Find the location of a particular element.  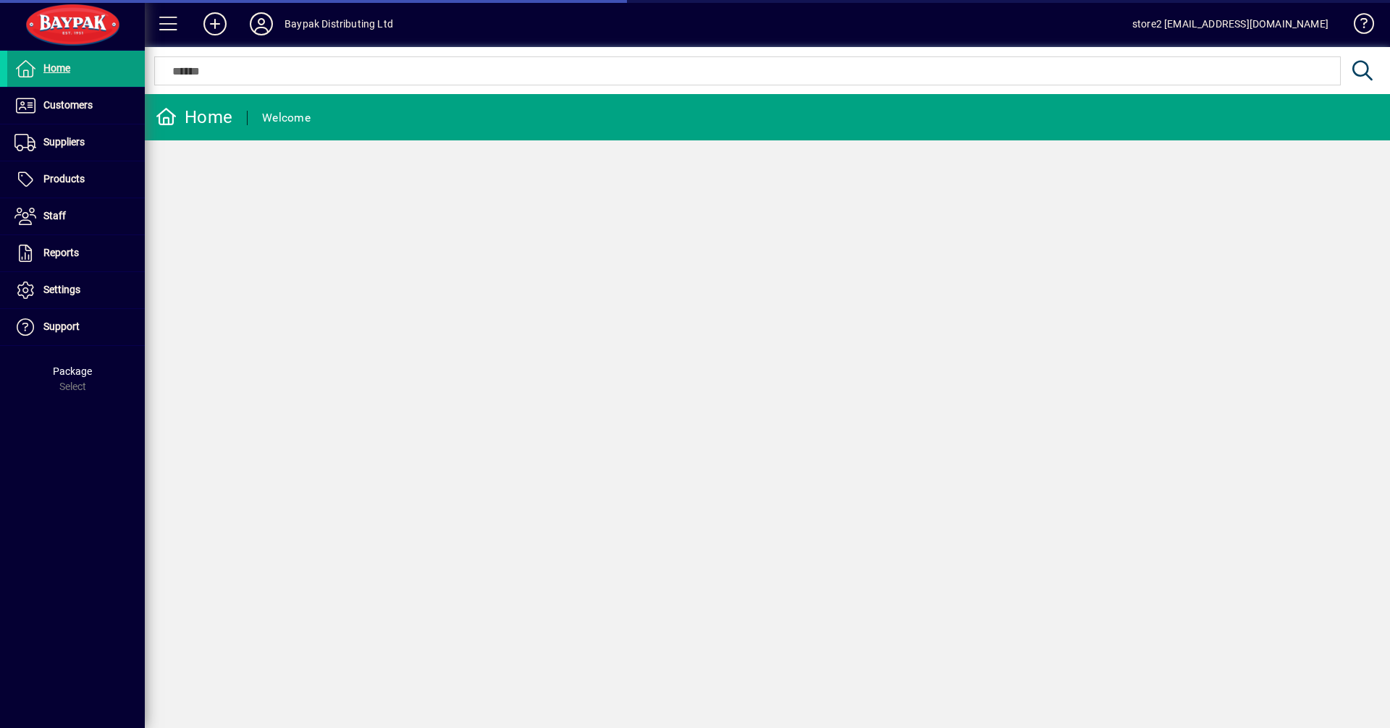

span: Products is located at coordinates (64, 179).